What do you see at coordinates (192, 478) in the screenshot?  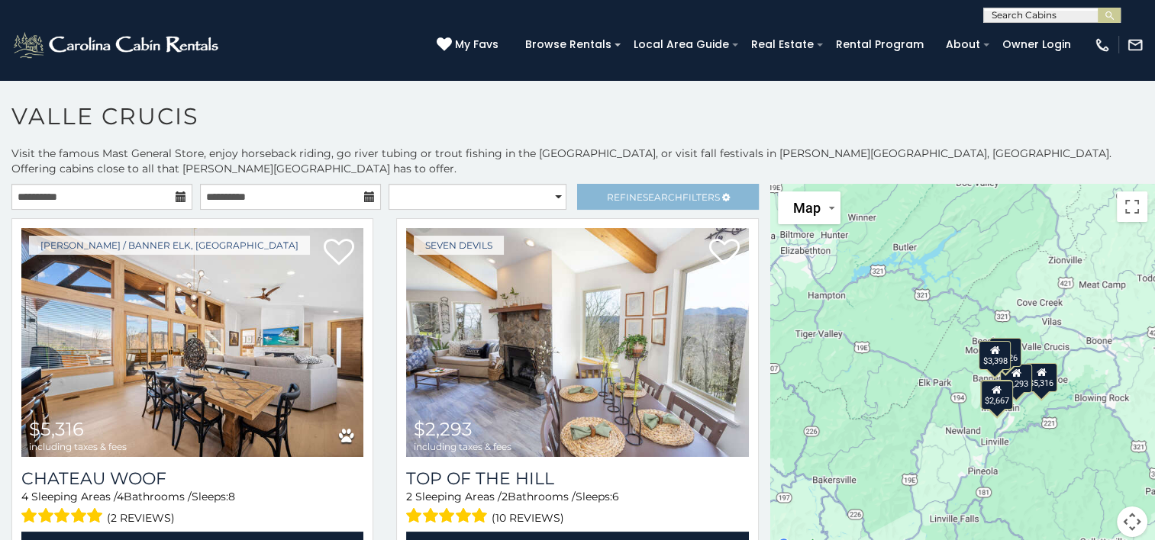 I see `h3: Chateau Woof` at bounding box center [192, 478].